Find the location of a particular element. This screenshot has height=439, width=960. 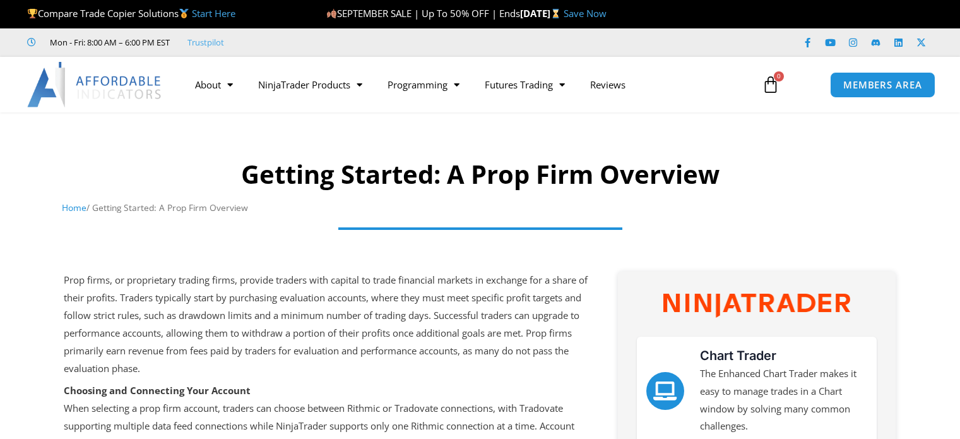

a: Home is located at coordinates (74, 207).